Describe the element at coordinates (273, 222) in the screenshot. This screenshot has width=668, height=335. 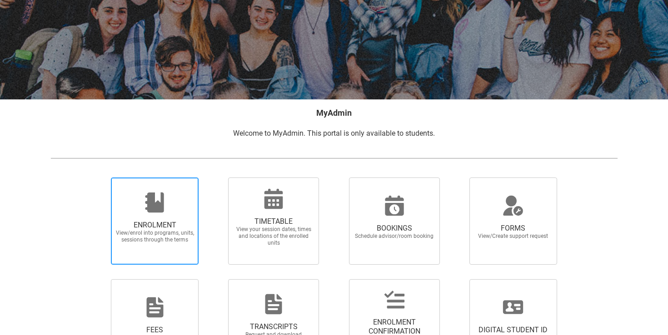
I see `span: TIMETABLE` at that location.